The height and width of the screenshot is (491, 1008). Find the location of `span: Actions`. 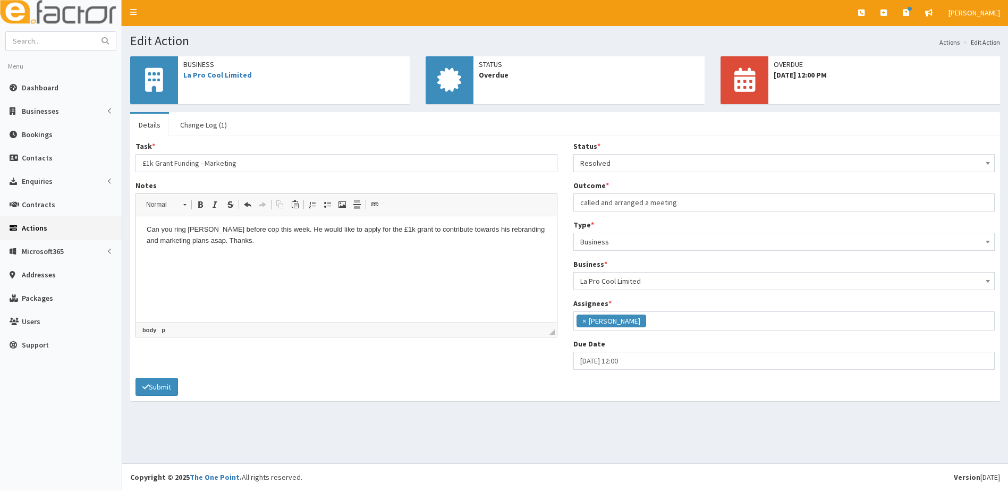

span: Actions is located at coordinates (35, 228).